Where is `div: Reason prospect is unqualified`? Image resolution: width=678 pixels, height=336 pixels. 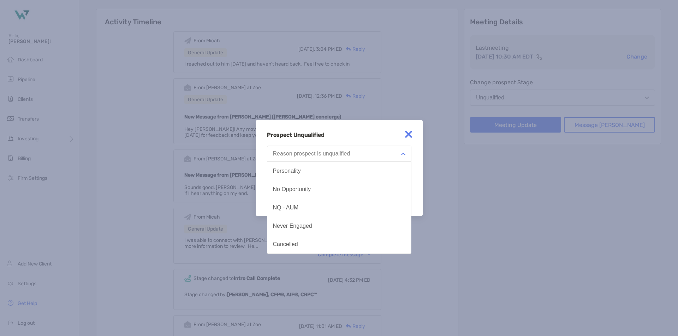
div: Reason prospect is unqualified is located at coordinates (311, 154).